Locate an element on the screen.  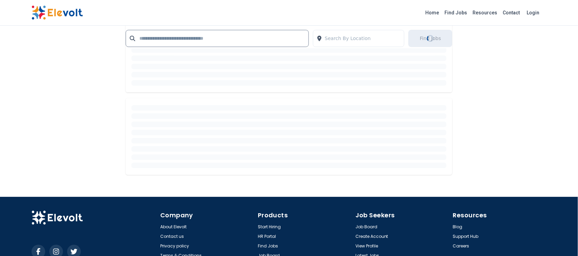
button: Find JobsLoading... is located at coordinates (430, 38).